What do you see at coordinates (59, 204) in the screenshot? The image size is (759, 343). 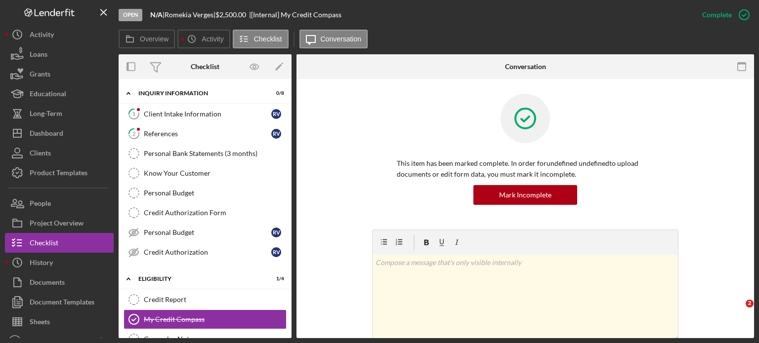 I see `button: People` at bounding box center [59, 204].